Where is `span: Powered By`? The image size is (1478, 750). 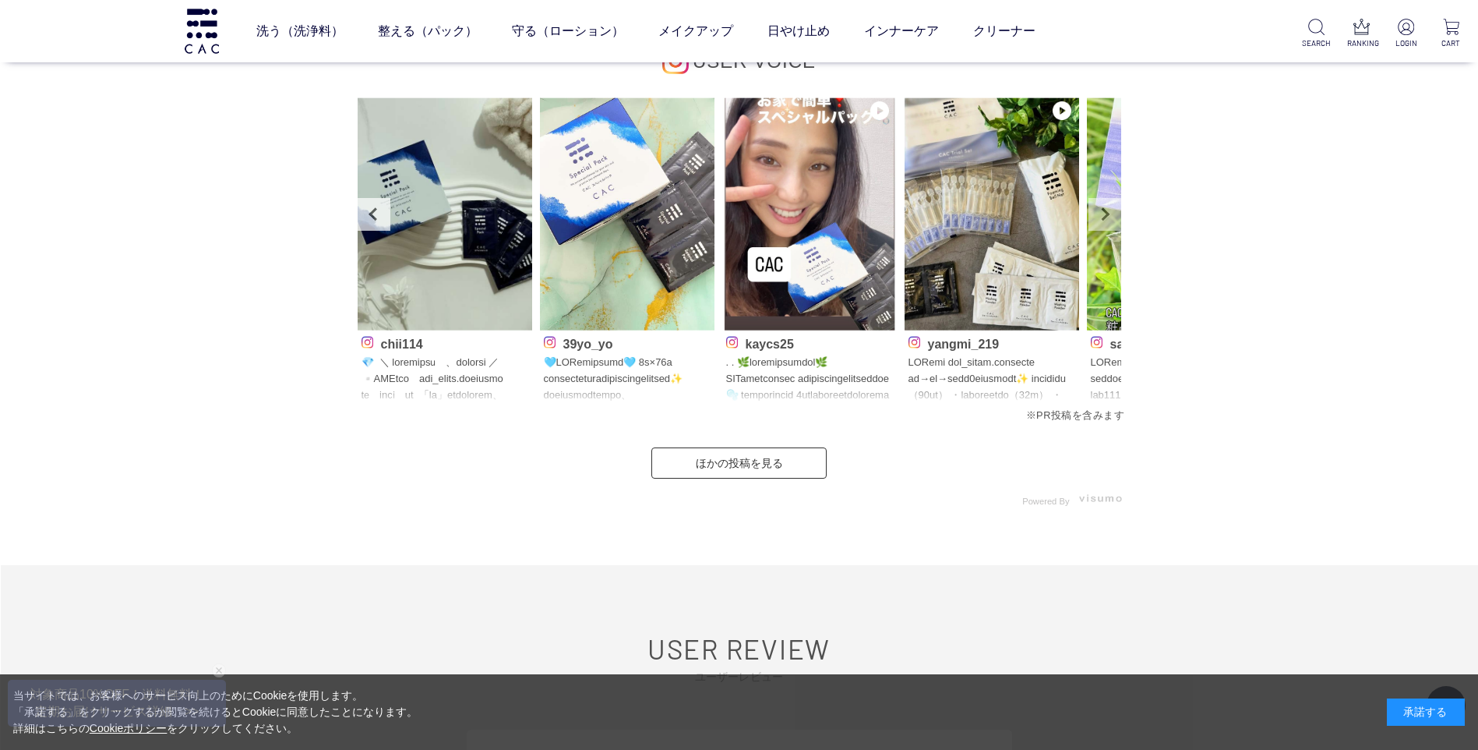 span: Powered By is located at coordinates (1046, 501).